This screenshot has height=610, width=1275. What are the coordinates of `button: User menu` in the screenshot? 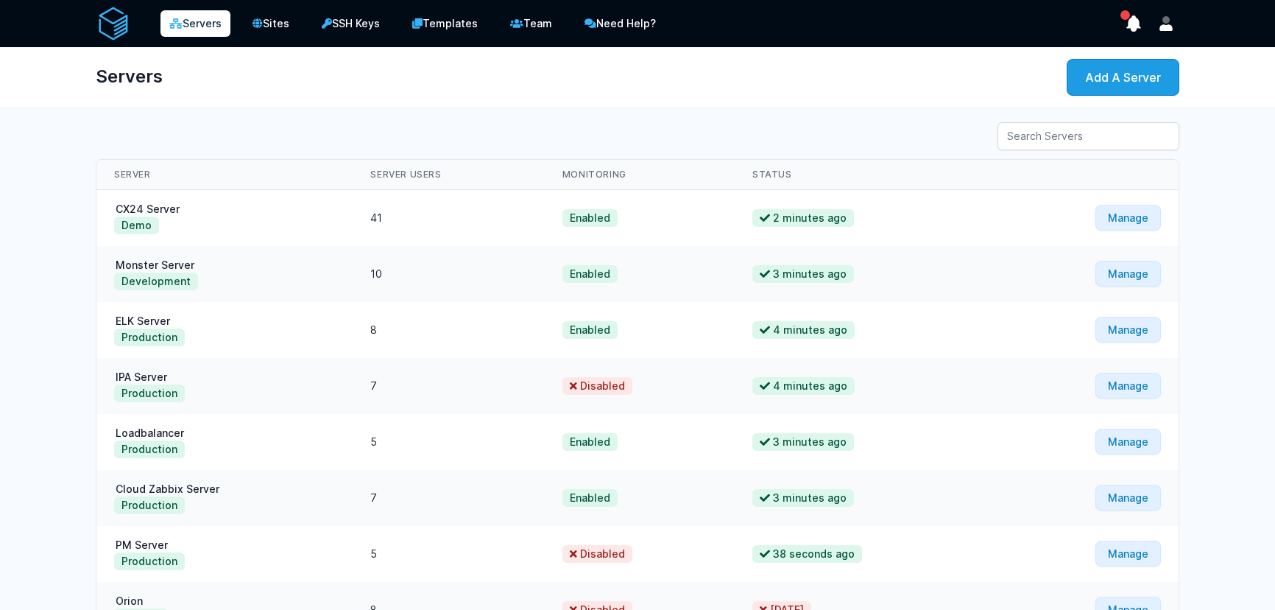 It's located at (1166, 24).